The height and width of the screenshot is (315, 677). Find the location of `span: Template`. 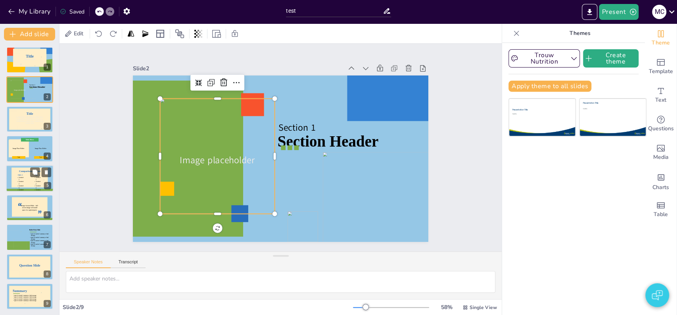

span: Template is located at coordinates (661, 71).